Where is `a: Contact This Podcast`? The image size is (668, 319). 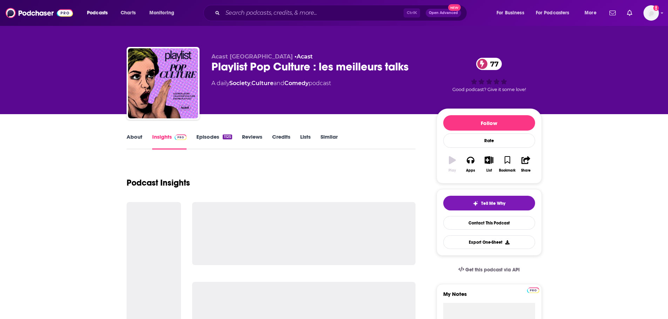 a: Contact This Podcast is located at coordinates (489, 223).